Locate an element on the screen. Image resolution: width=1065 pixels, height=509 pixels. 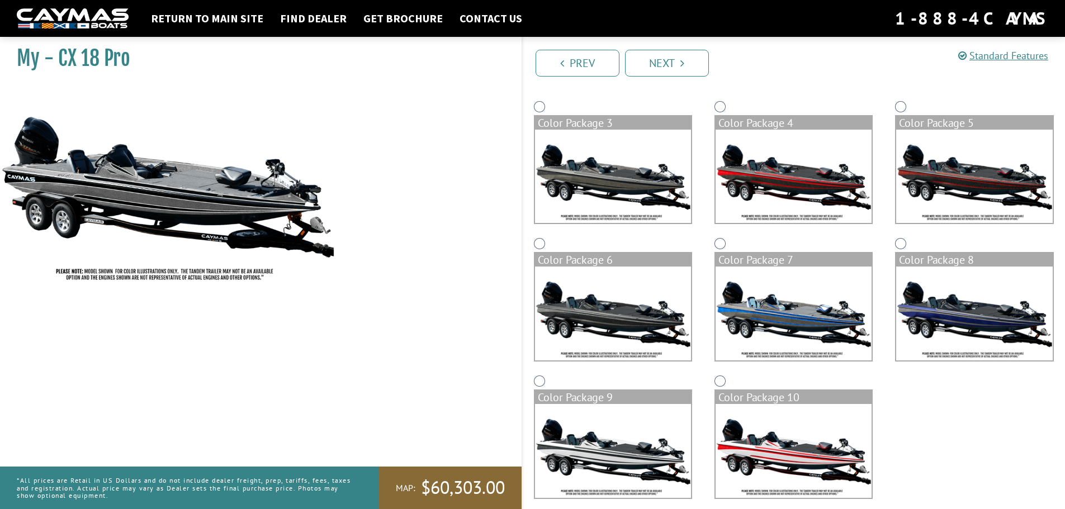
img: color_package_299.png is located at coordinates (974, 314).